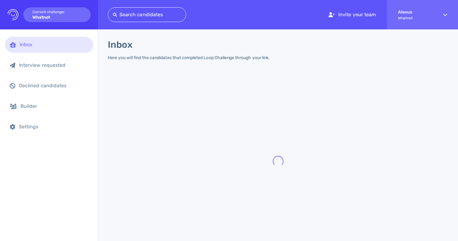  I want to click on span: Whatnot, so click(415, 18).